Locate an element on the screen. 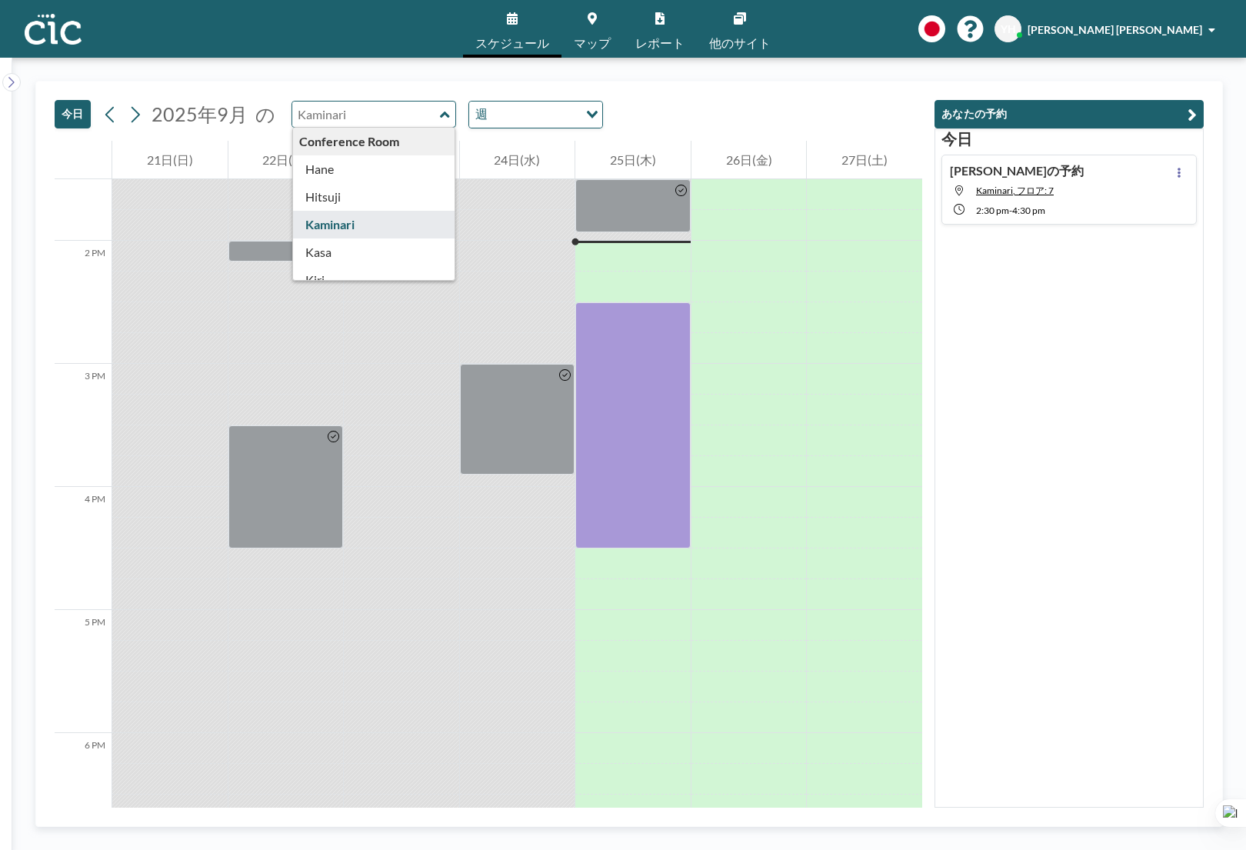 This screenshot has width=1246, height=850. div: Conference Room is located at coordinates (374, 142).